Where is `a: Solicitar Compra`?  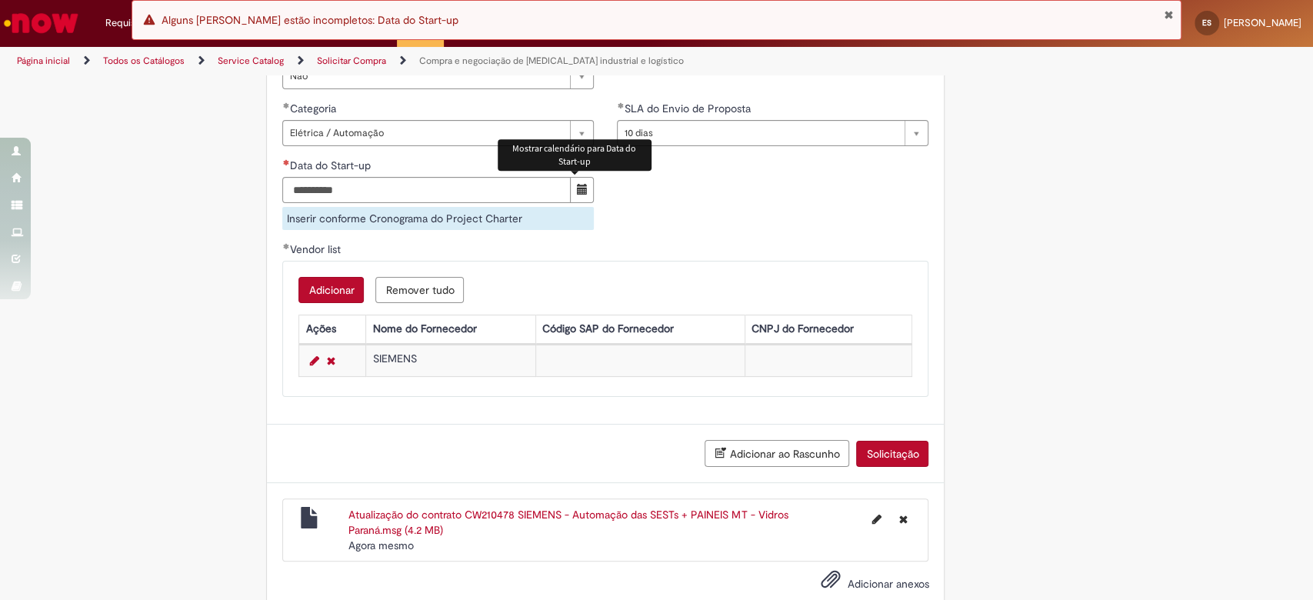
a: Solicitar Compra is located at coordinates (352, 61).